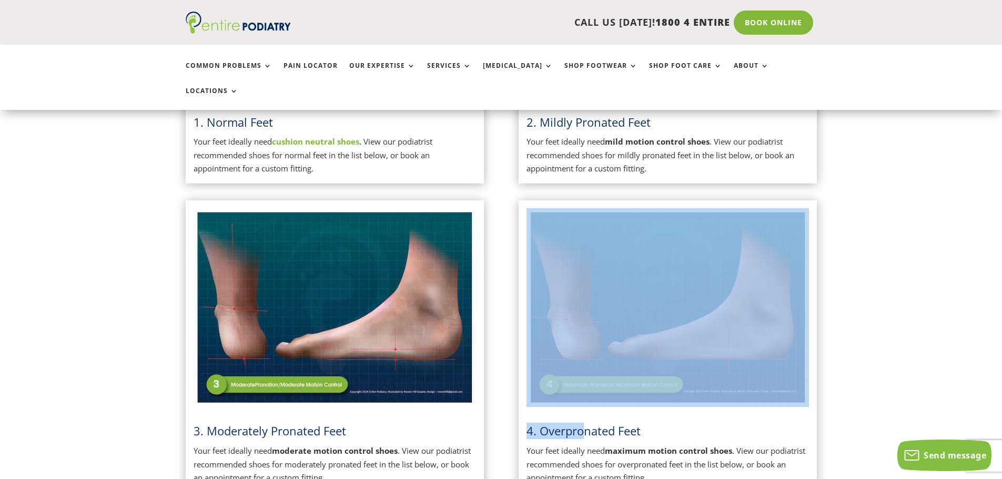 Image resolution: width=1002 pixels, height=479 pixels. What do you see at coordinates (238, 30) in the screenshot?
I see `a: Entire Podiatry` at bounding box center [238, 30].